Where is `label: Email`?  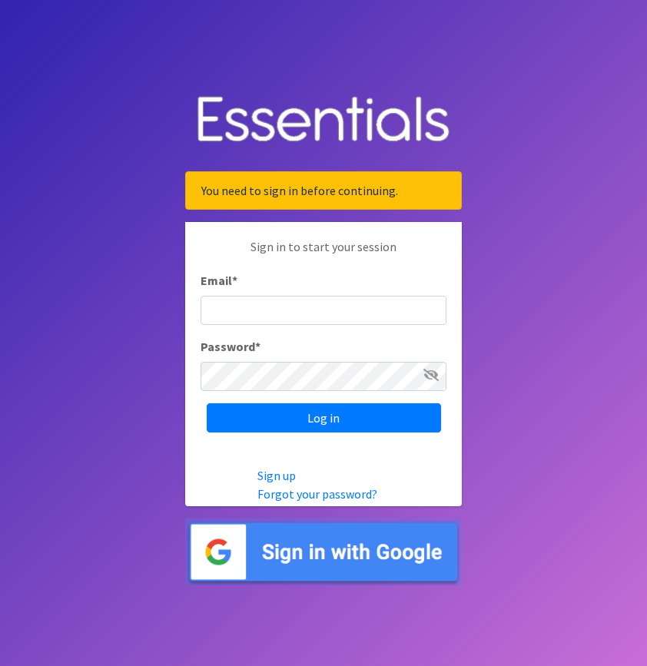 label: Email is located at coordinates (219, 281).